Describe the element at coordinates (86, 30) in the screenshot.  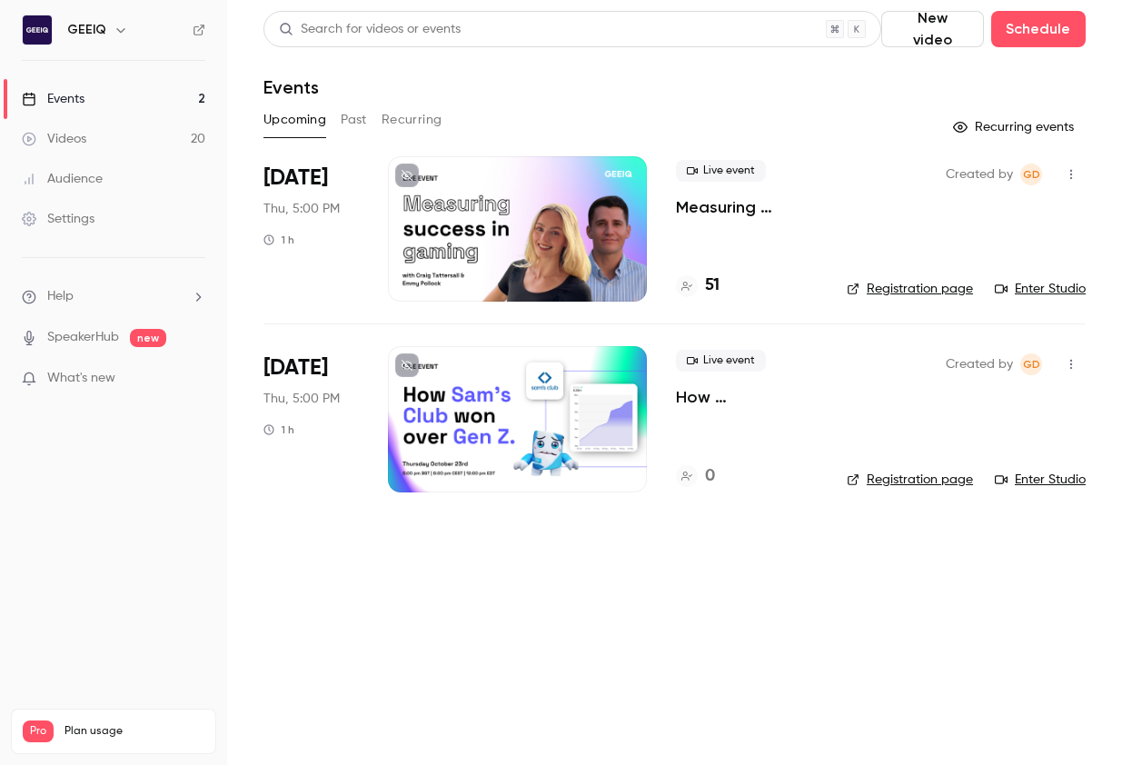
I see `h6: GEEIQ` at that location.